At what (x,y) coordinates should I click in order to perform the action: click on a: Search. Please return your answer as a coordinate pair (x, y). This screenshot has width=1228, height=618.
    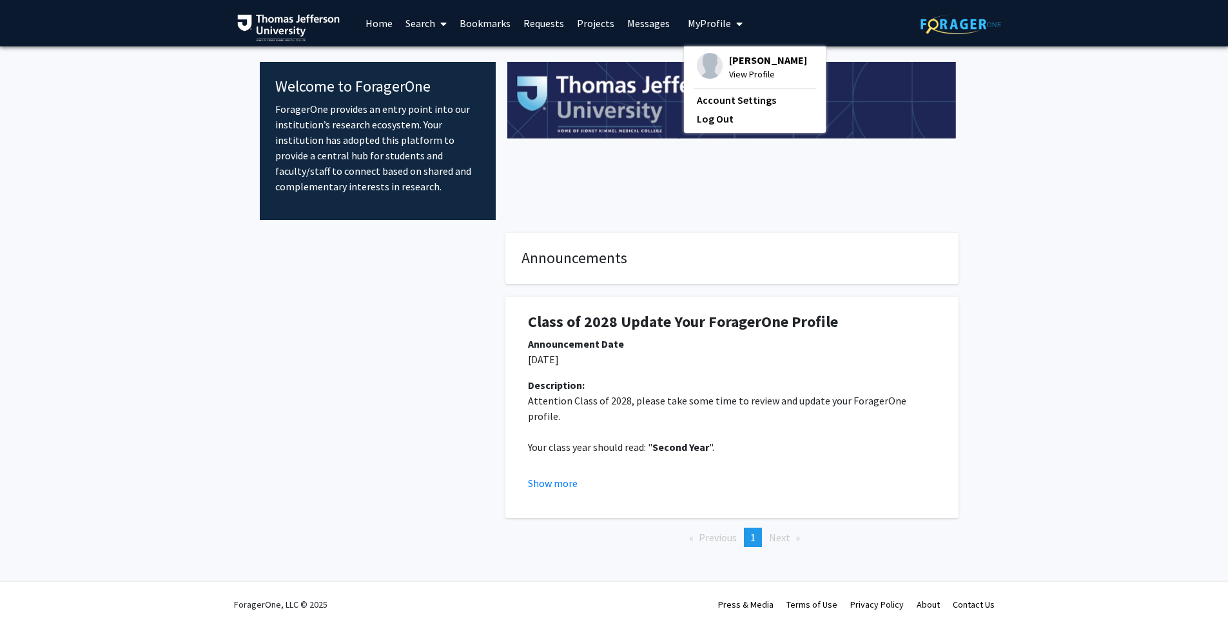
    Looking at the image, I should click on (426, 23).